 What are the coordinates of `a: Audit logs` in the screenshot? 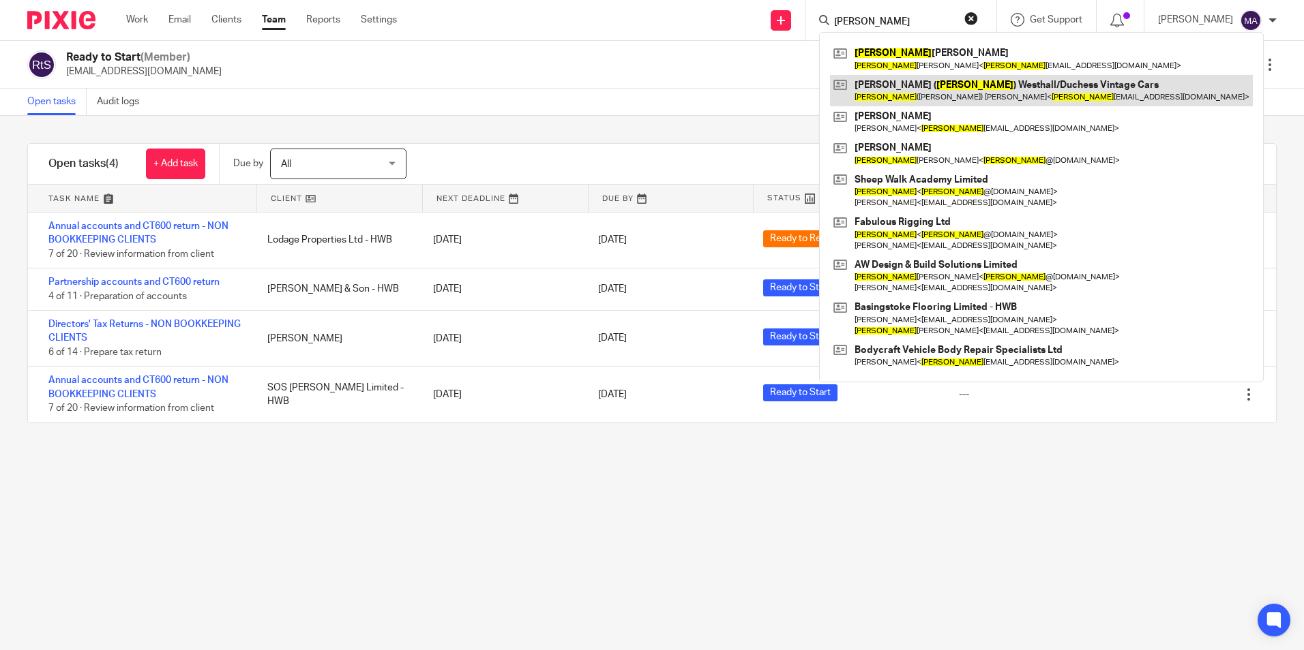 It's located at (123, 102).